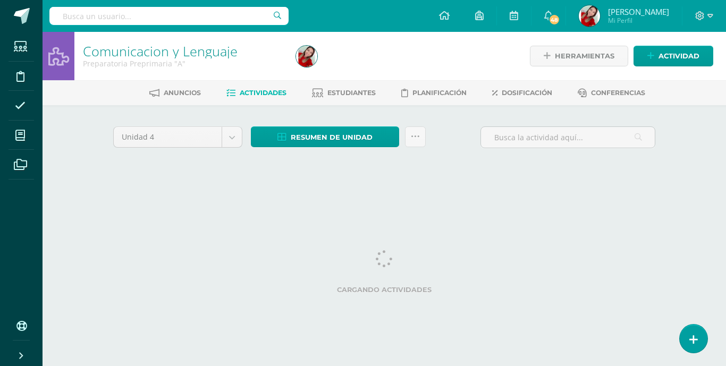 This screenshot has width=726, height=366. I want to click on input: Busca la actividad aquí..., so click(568, 137).